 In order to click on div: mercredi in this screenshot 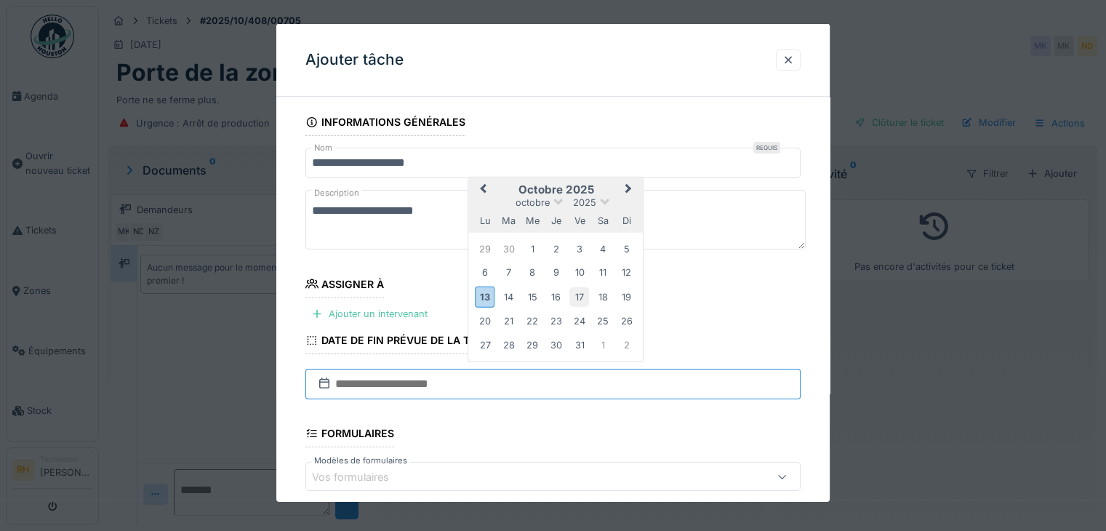, I will do `click(532, 220)`.